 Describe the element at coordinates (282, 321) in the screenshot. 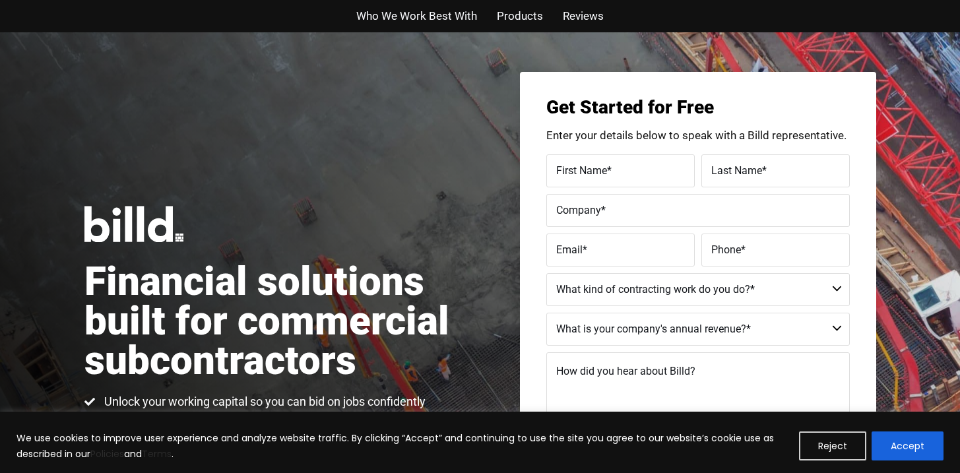

I see `h1: Financial solutions built for commercial subcontractors` at that location.